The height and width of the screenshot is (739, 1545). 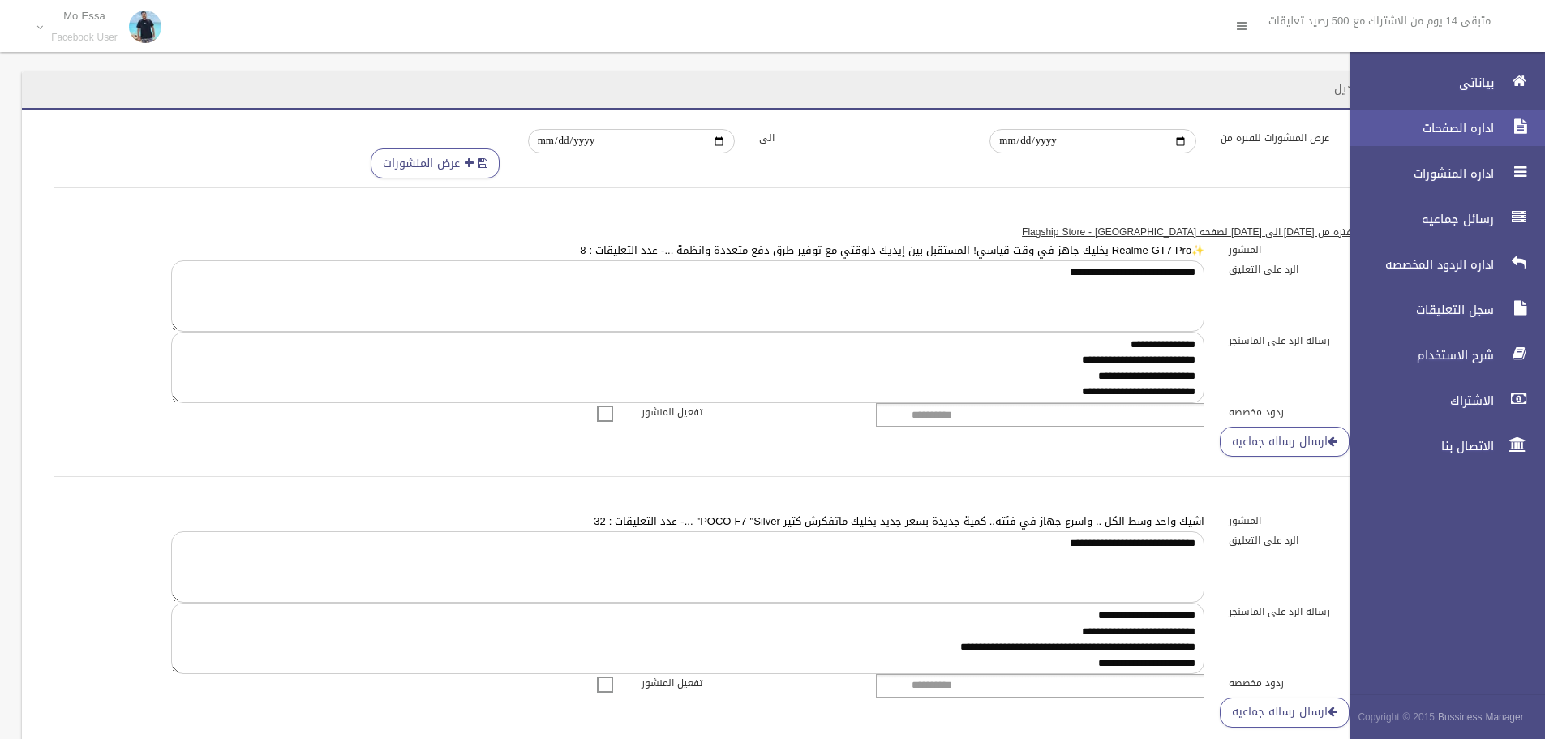 What do you see at coordinates (1440, 401) in the screenshot?
I see `a: الاشتراك` at bounding box center [1440, 401].